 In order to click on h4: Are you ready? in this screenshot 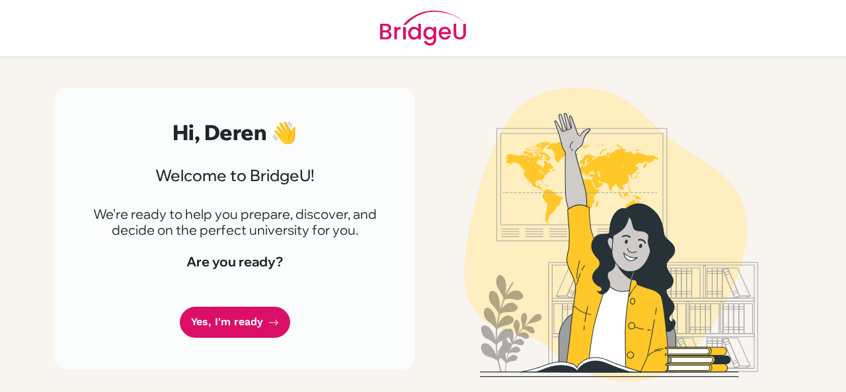, I will do `click(235, 262)`.